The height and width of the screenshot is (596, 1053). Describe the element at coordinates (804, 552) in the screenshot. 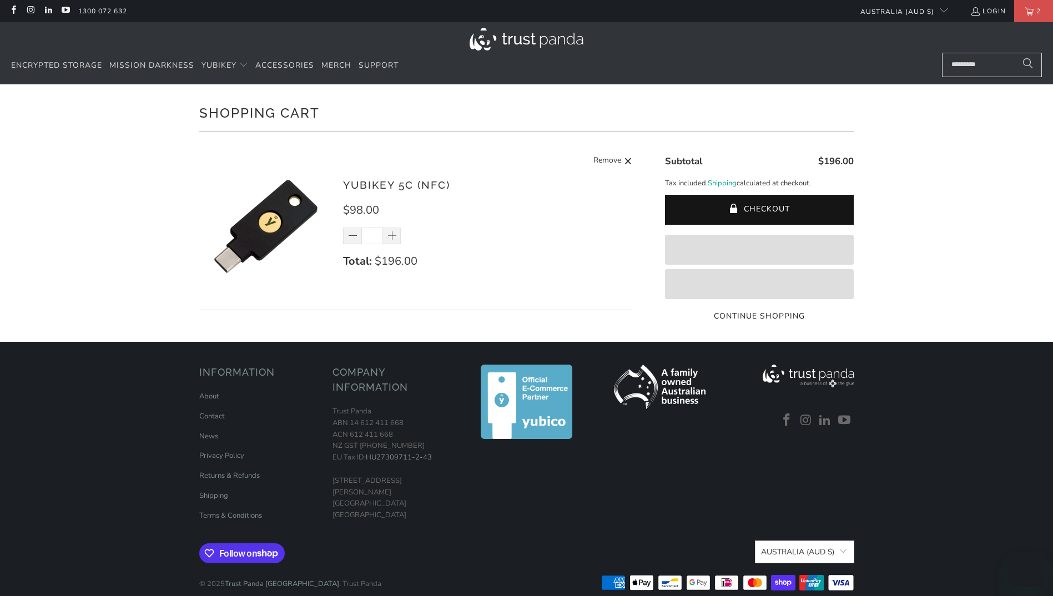

I see `button: Australia (AUD $)` at that location.